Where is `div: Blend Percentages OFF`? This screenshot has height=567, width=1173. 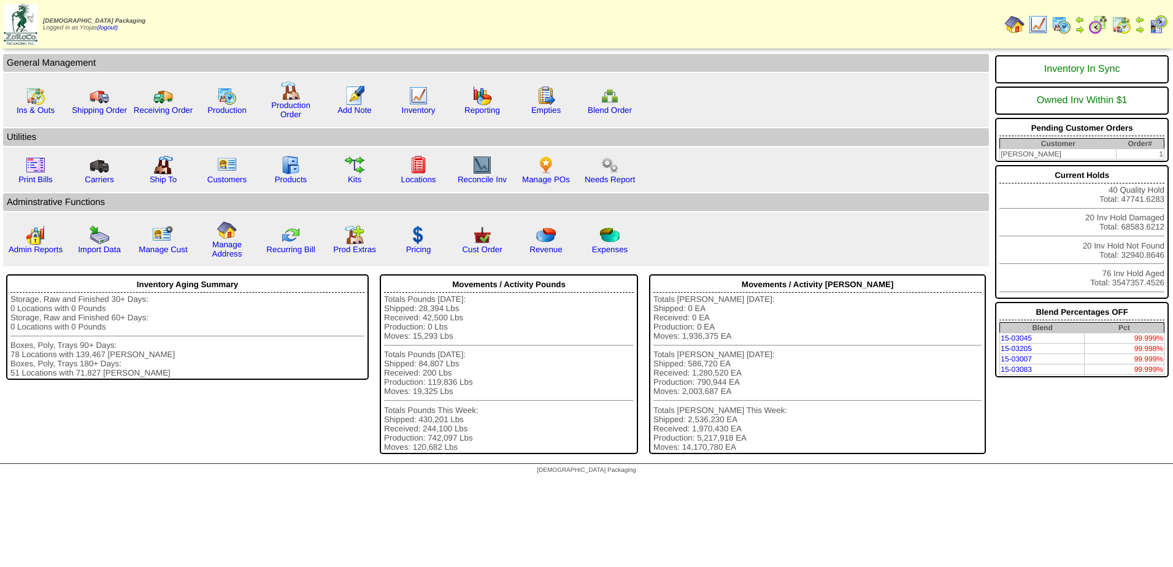
div: Blend Percentages OFF is located at coordinates (1081, 312).